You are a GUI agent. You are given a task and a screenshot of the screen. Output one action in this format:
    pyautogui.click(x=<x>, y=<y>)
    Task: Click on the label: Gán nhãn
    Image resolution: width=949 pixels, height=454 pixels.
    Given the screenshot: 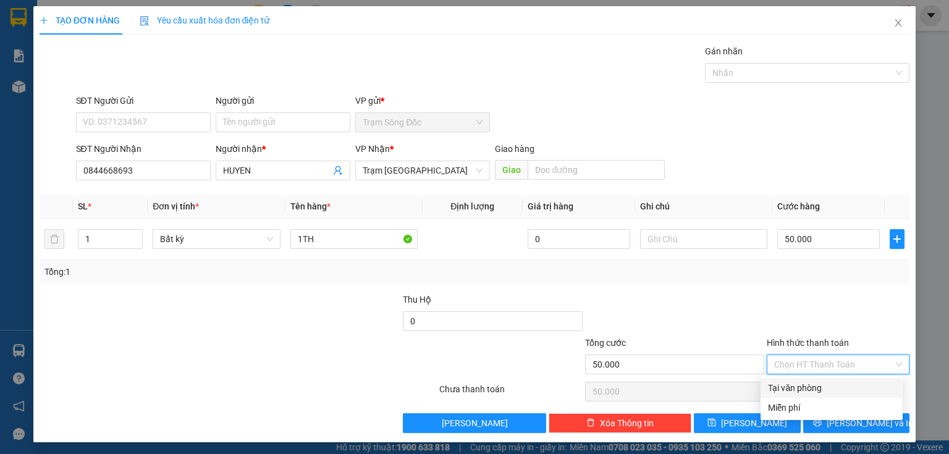 What is the action you would take?
    pyautogui.click(x=724, y=51)
    